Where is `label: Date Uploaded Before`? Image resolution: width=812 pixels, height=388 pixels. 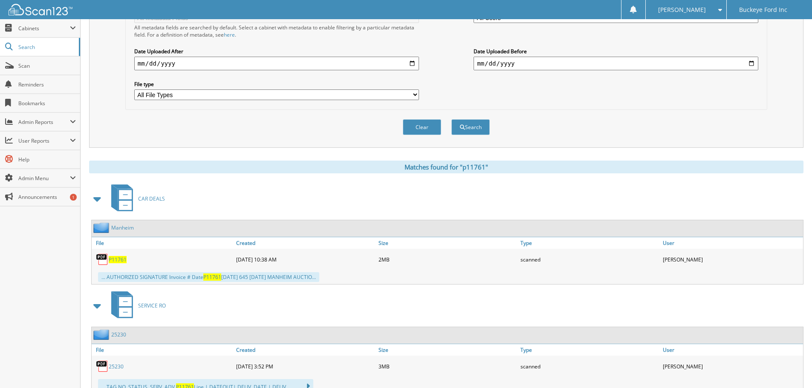 label: Date Uploaded Before is located at coordinates (616, 51).